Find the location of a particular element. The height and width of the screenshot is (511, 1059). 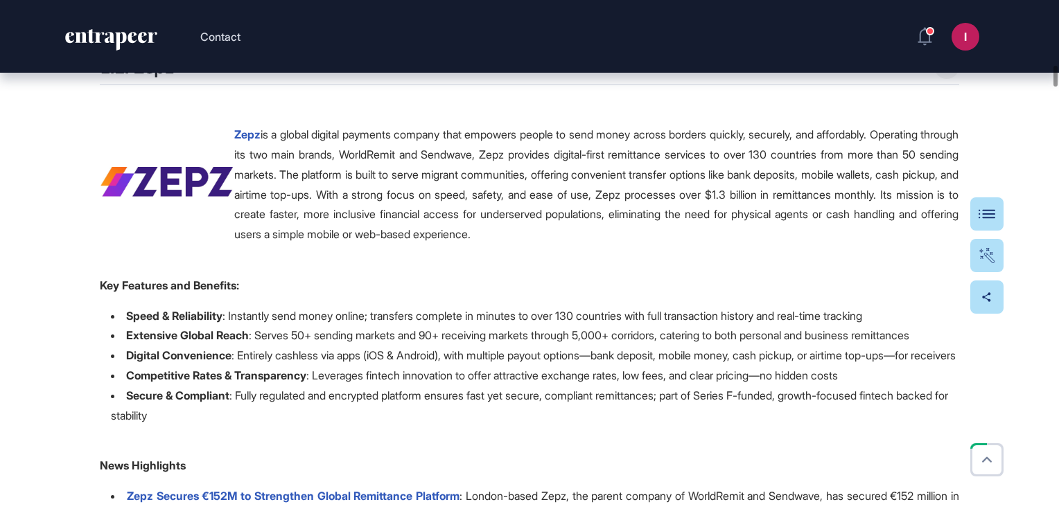

strong: Secure & Compliant is located at coordinates (177, 396).